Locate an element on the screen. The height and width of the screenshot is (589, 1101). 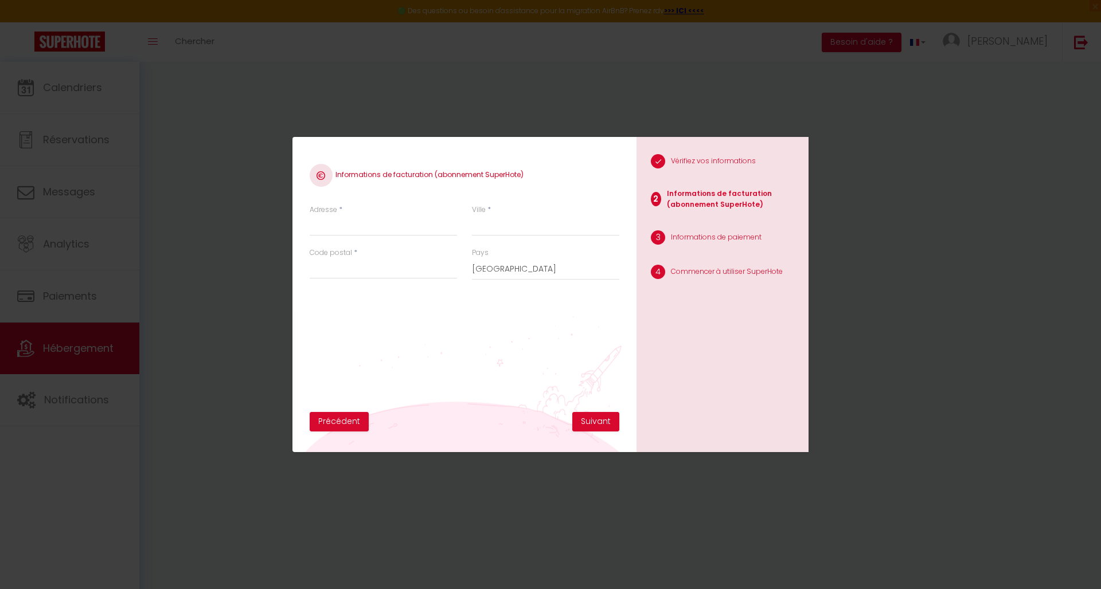
button: Précédent is located at coordinates (339, 422).